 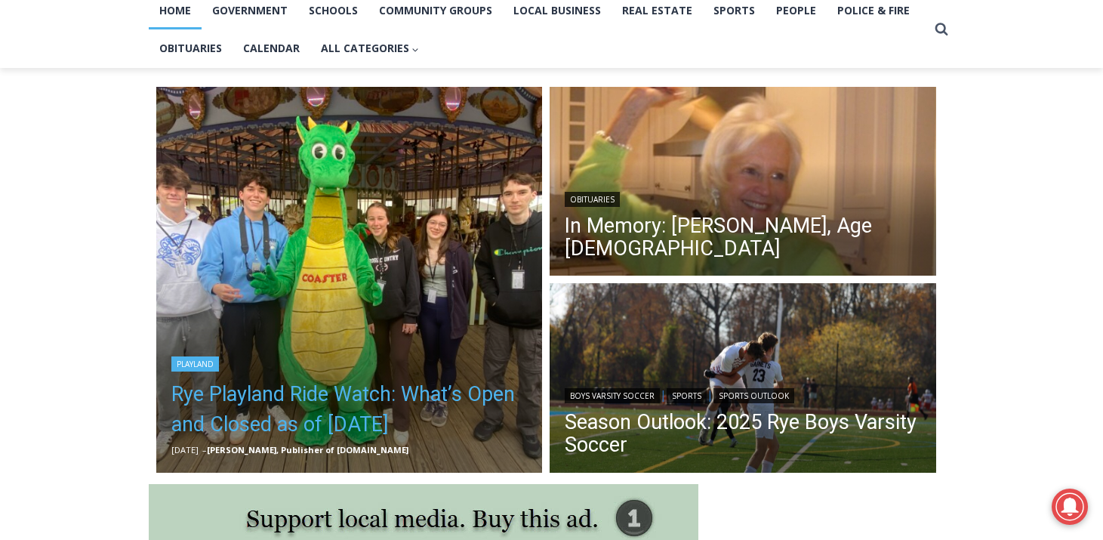 I want to click on a: Calendar, so click(x=271, y=48).